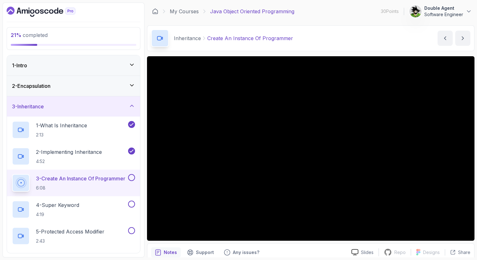 The image size is (477, 260). I want to click on p: Any issues?, so click(246, 252).